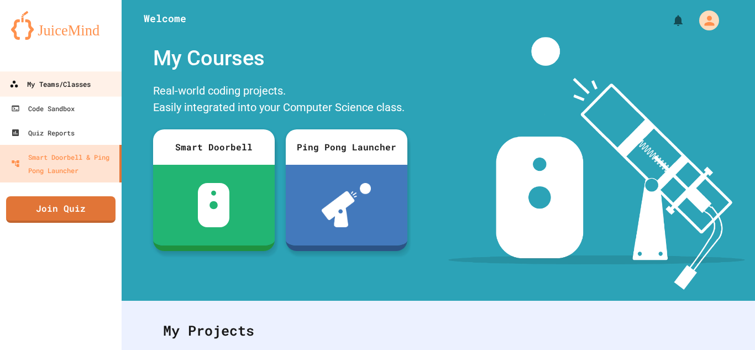  Describe the element at coordinates (214, 147) in the screenshot. I see `div: Smart Doorbell` at that location.